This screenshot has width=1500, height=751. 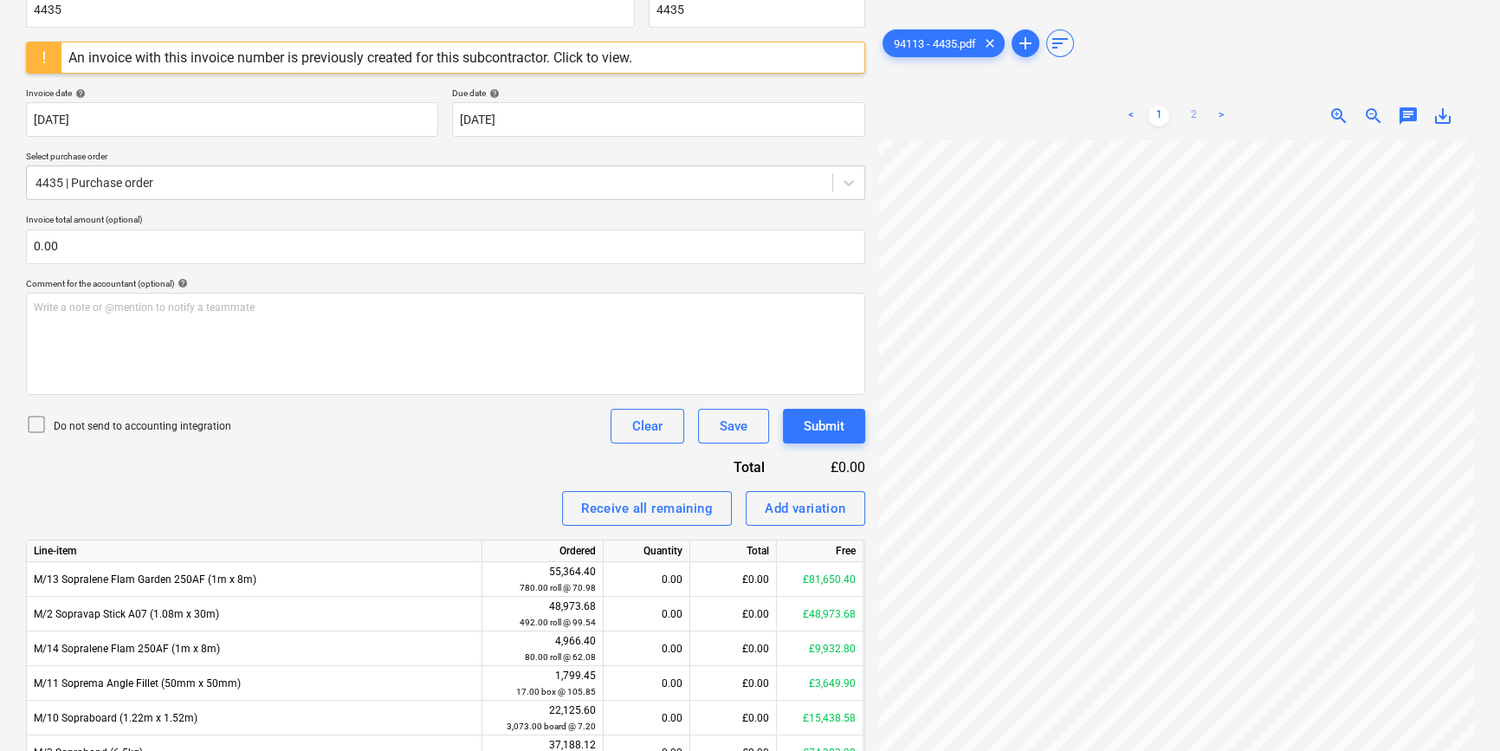 I want to click on button: Receive all remaining, so click(x=647, y=508).